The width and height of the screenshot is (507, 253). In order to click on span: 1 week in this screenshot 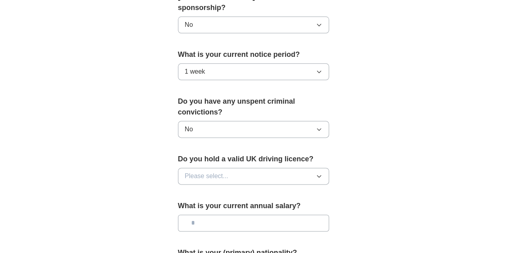, I will do `click(195, 72)`.